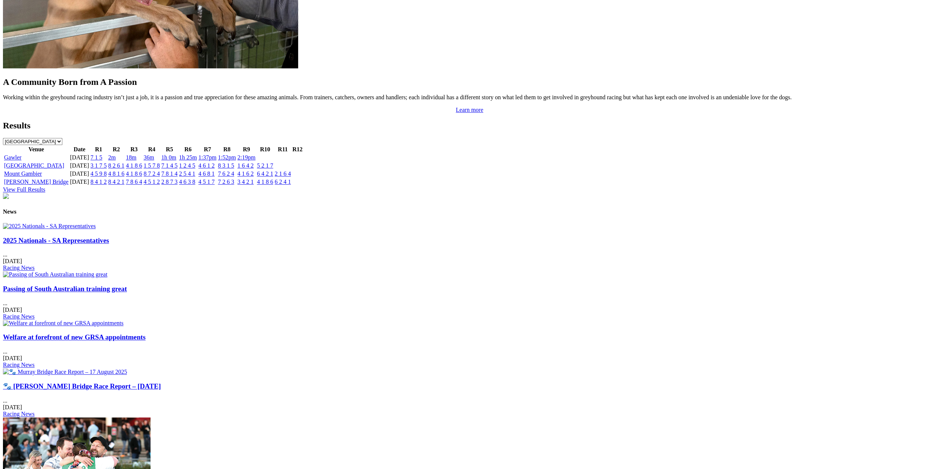  I want to click on a: 8 3 1 5, so click(226, 165).